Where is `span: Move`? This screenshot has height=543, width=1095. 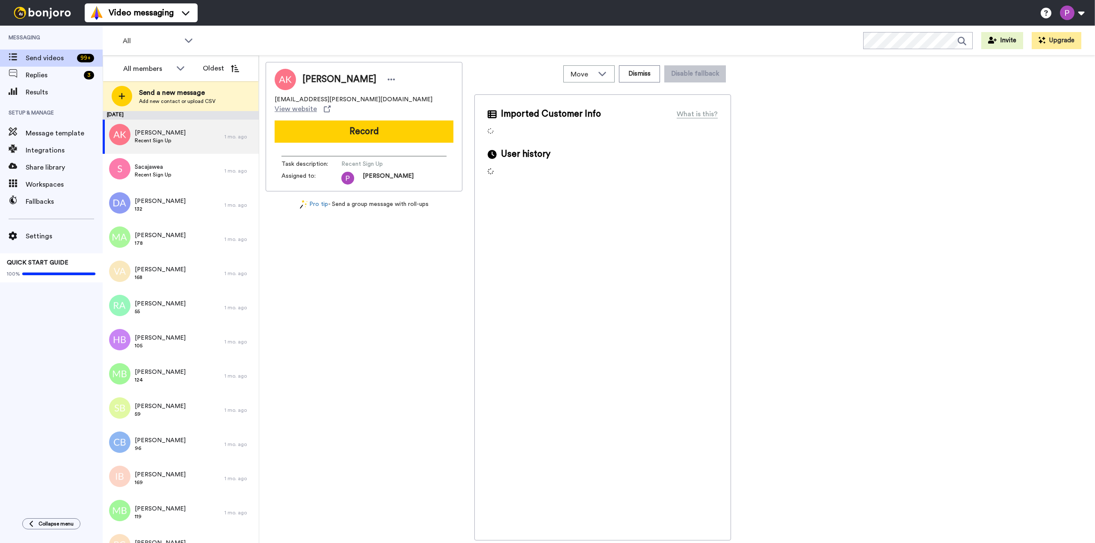
span: Move is located at coordinates (582, 74).